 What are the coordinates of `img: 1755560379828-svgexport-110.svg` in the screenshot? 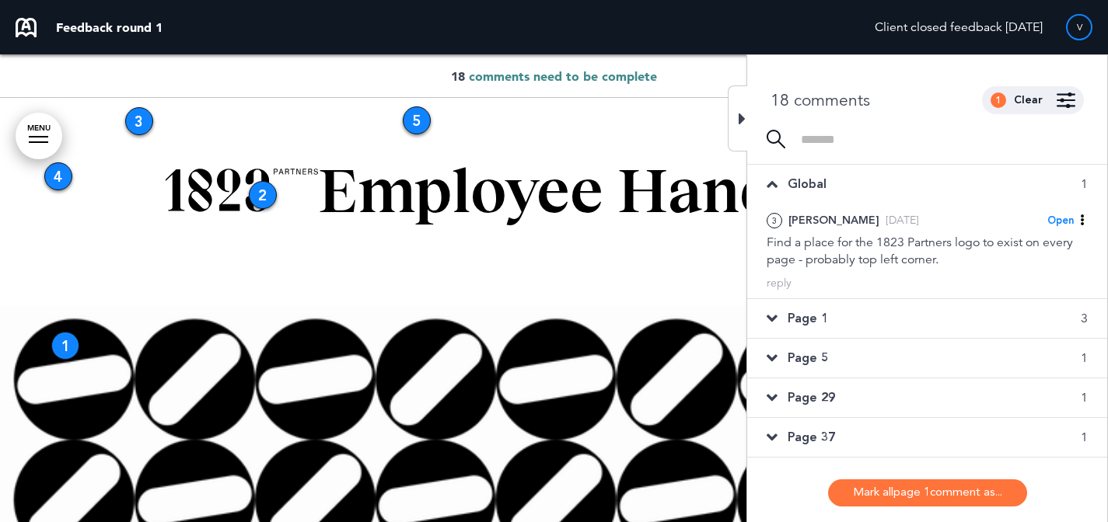 It's located at (242, 190).